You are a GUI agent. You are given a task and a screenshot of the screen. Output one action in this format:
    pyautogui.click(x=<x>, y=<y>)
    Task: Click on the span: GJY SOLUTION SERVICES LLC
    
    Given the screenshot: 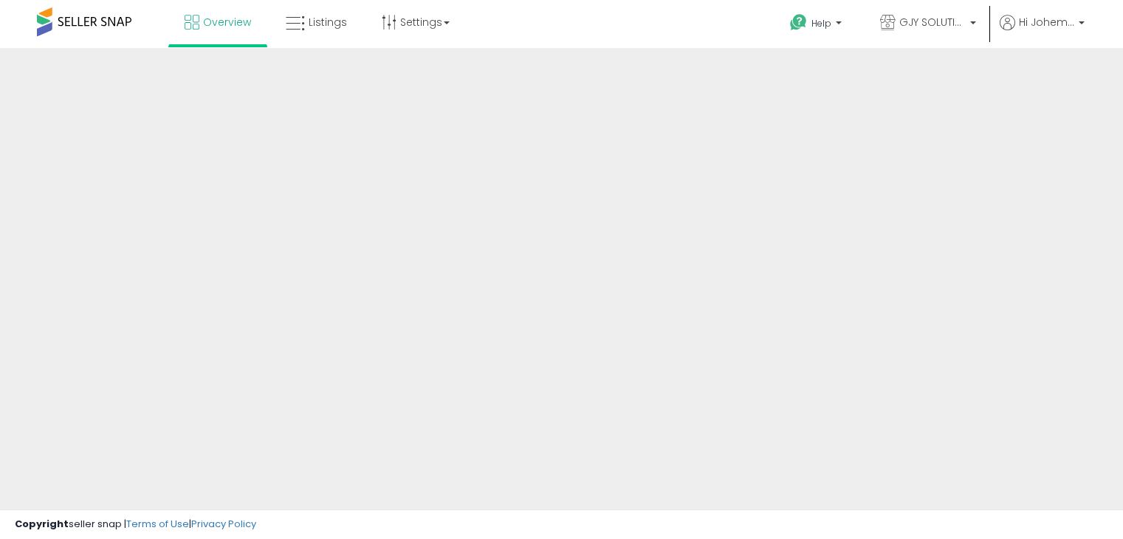 What is the action you would take?
    pyautogui.click(x=933, y=22)
    